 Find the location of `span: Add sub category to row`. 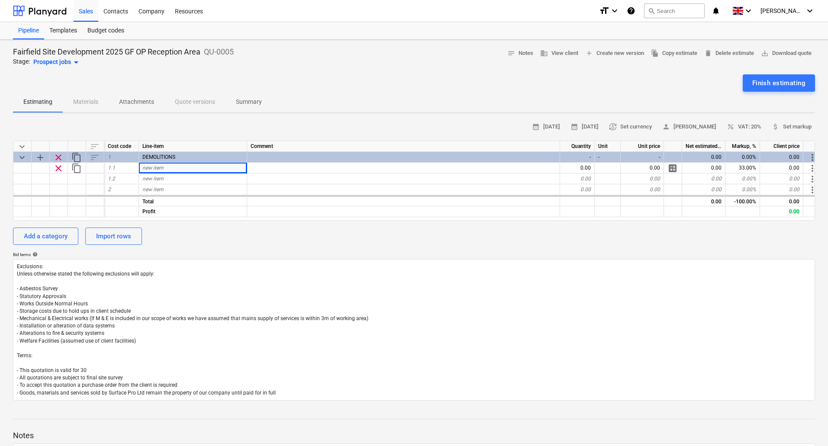

span: Add sub category to row is located at coordinates (40, 157).